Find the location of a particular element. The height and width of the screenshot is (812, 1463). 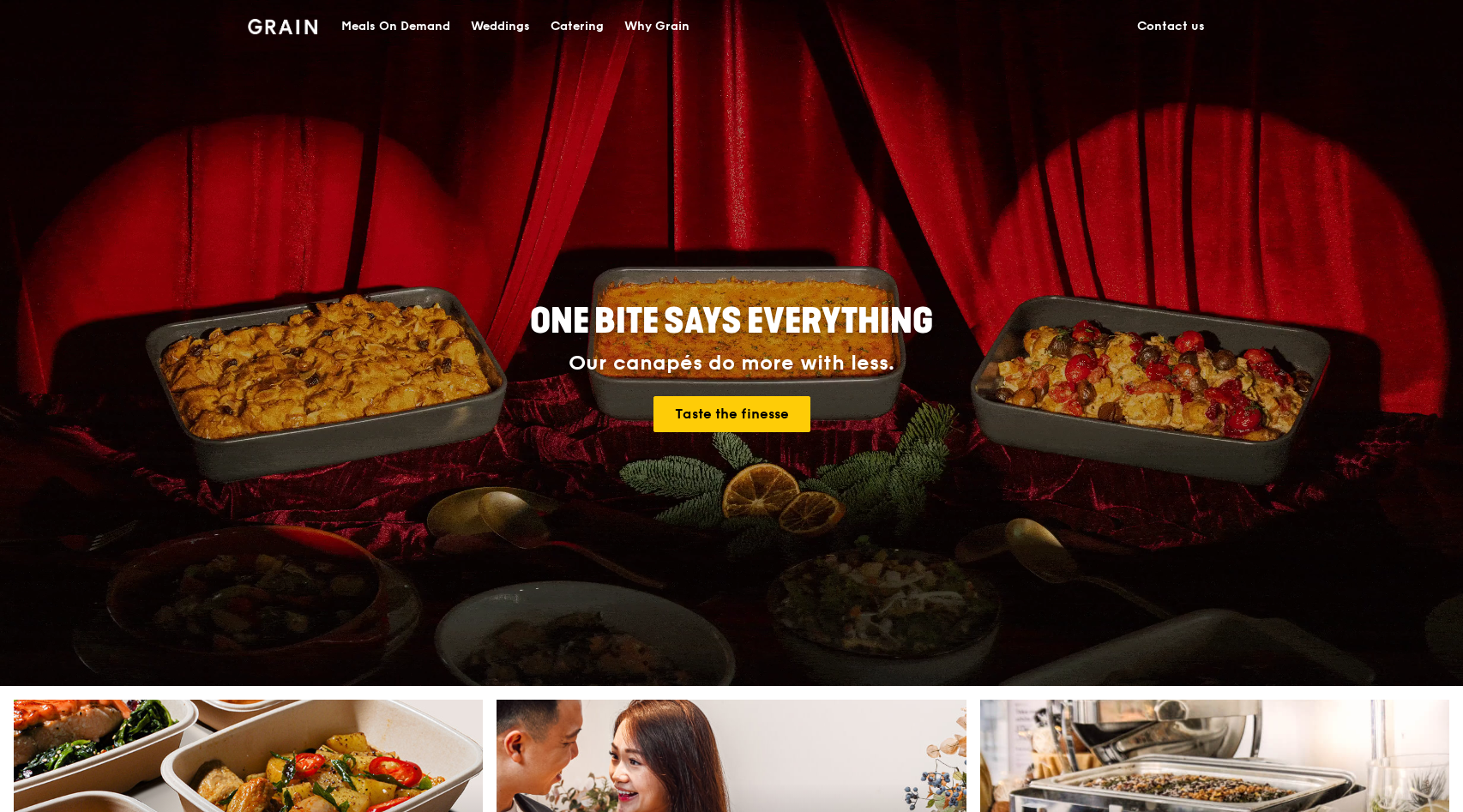

a: Taste the finesse is located at coordinates (732, 414).